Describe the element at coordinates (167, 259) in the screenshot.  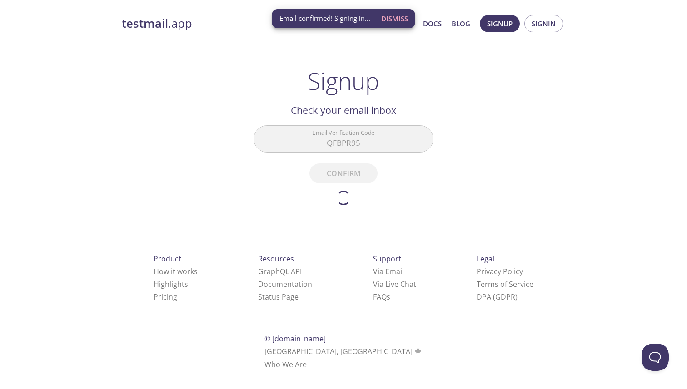
I see `span: Product` at that location.